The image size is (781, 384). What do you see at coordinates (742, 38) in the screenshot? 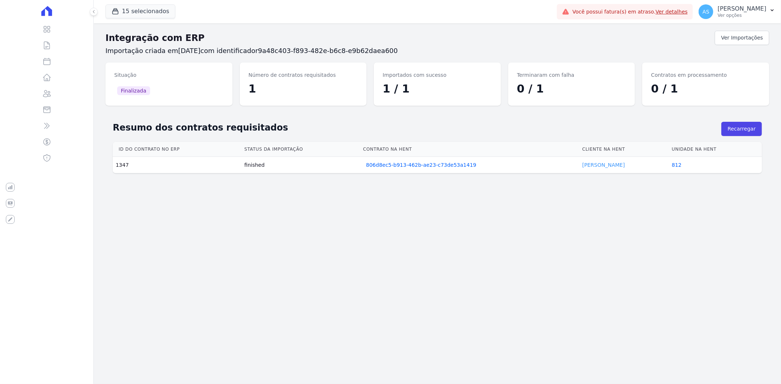
I see `a: Ver Importações` at bounding box center [742, 38].